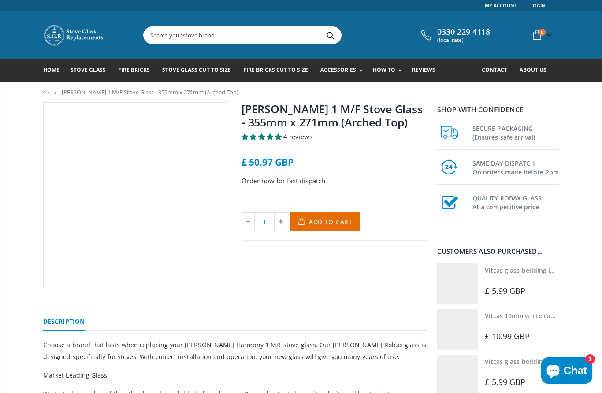 The image size is (602, 393). I want to click on a: About us, so click(536, 71).